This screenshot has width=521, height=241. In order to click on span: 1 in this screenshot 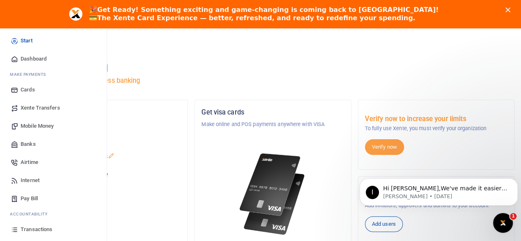, I will do `click(513, 216)`.